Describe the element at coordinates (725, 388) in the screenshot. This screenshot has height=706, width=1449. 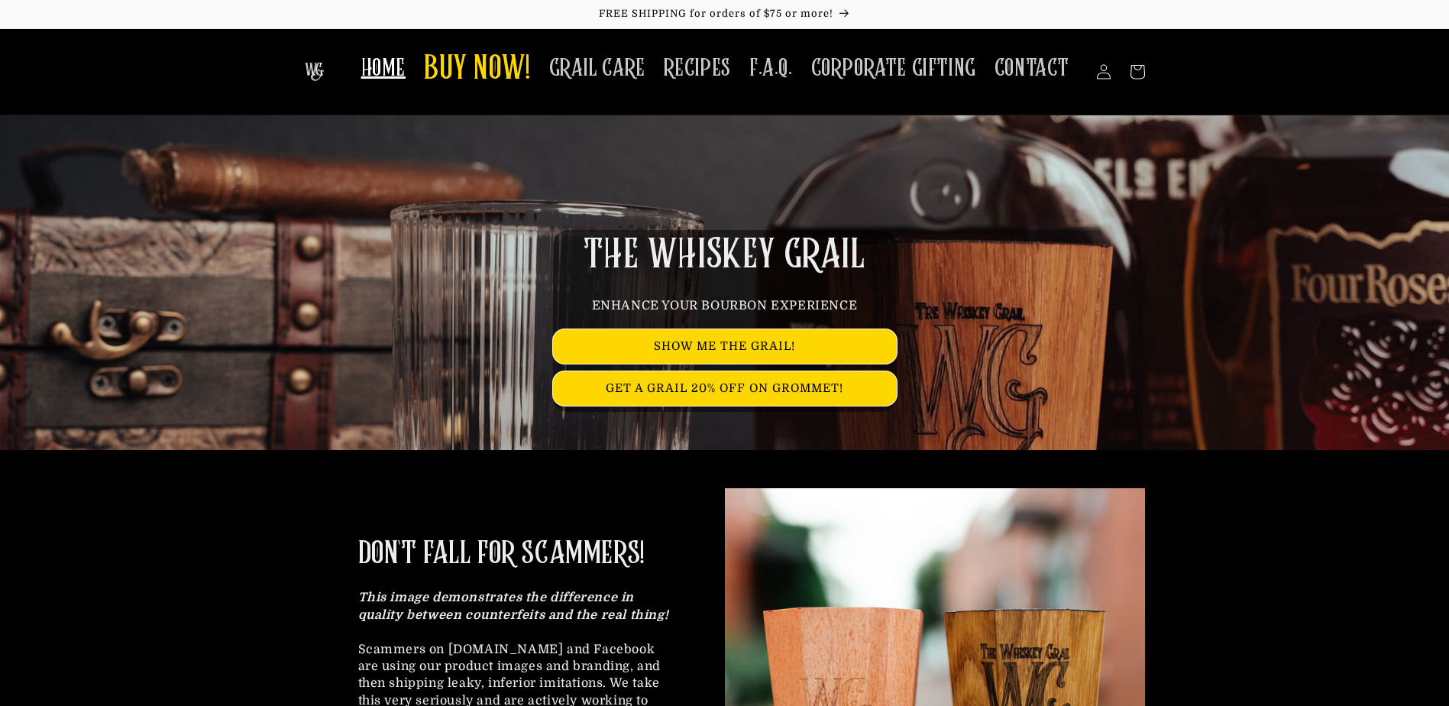
I see `a: GET A GRAIL 20% OFF ON GROMMET!` at that location.